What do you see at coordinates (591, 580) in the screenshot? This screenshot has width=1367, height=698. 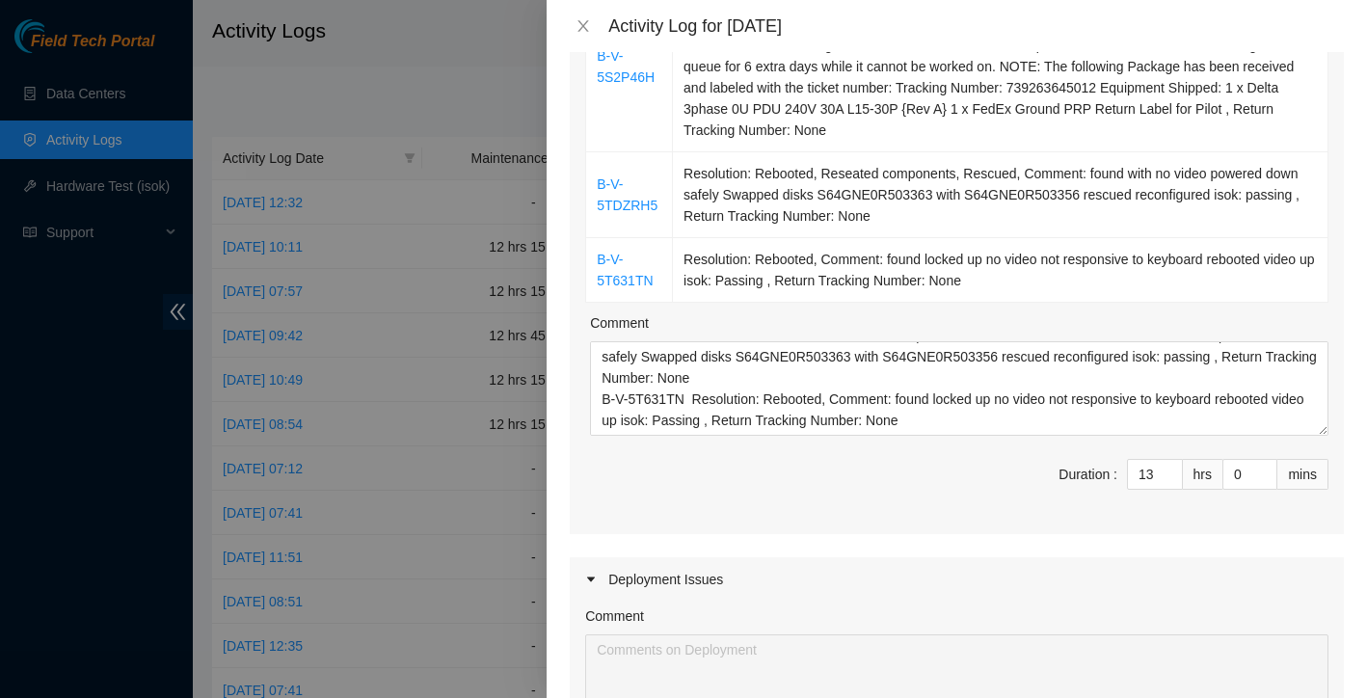 I see `span: caret-right` at bounding box center [591, 580].